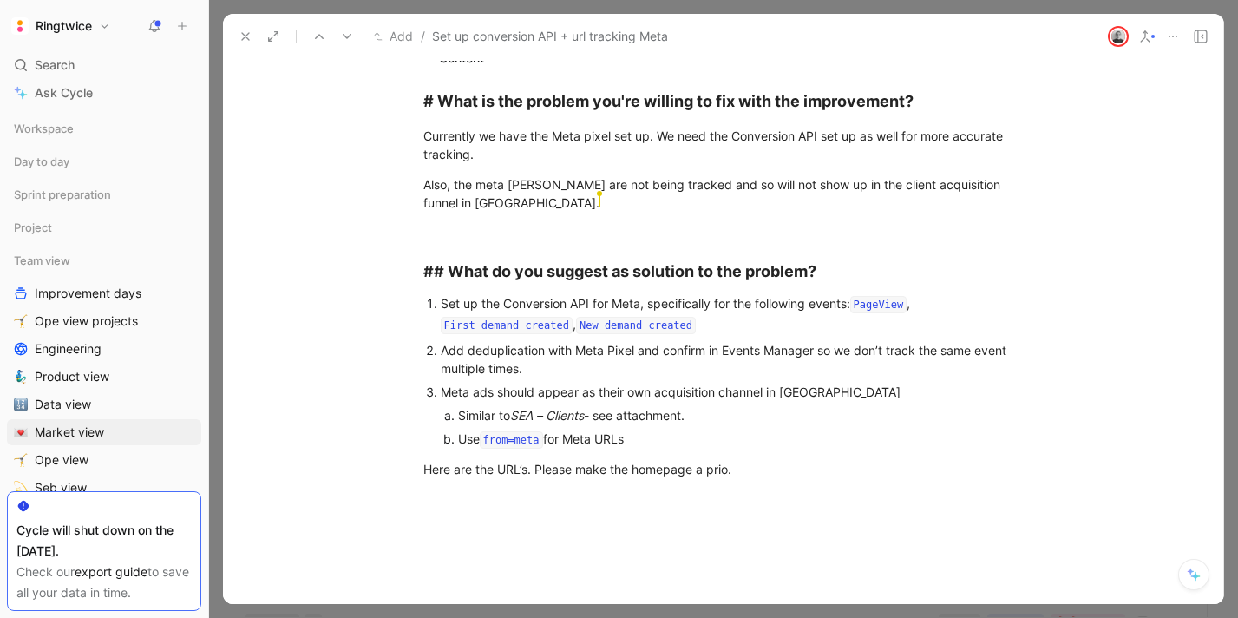 This screenshot has height=618, width=1238. I want to click on a: 🔢Data view, so click(104, 404).